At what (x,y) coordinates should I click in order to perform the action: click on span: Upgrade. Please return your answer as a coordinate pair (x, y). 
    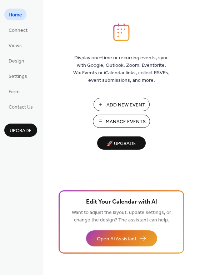
    Looking at the image, I should click on (21, 131).